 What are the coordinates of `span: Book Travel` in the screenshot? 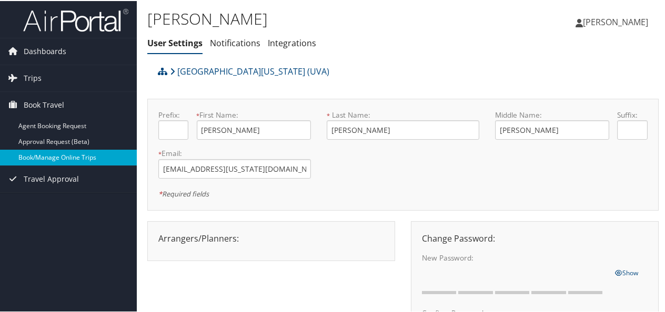 It's located at (44, 104).